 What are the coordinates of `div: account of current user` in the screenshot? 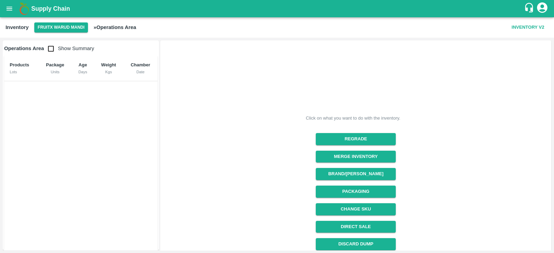 It's located at (542, 9).